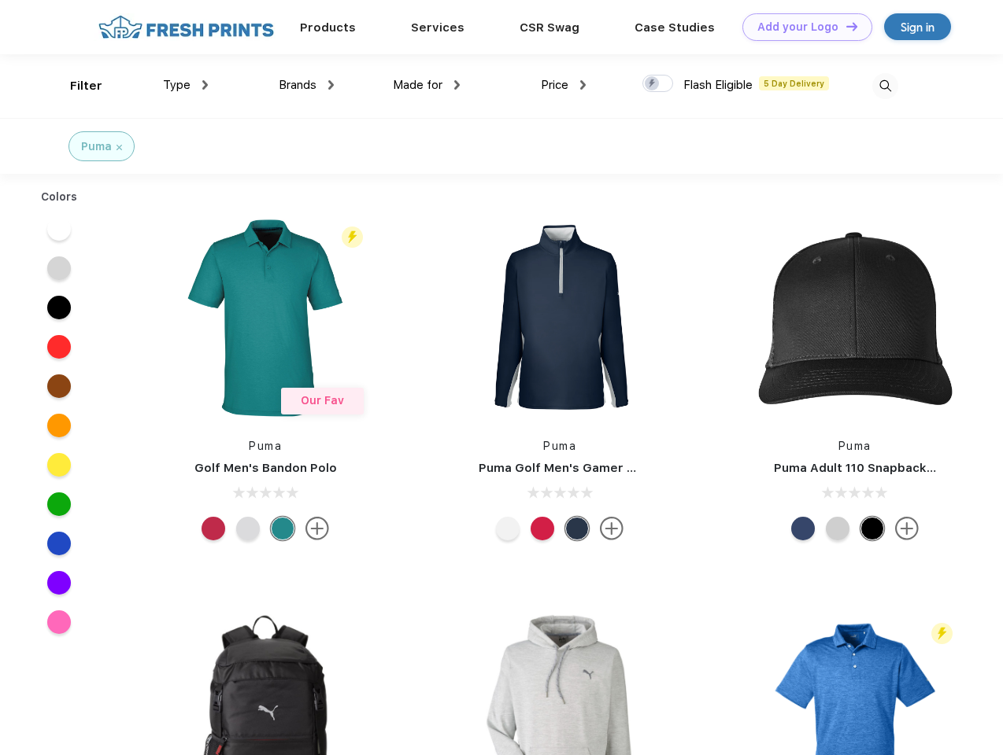 Image resolution: width=1003 pixels, height=755 pixels. Describe the element at coordinates (837, 529) in the screenshot. I see `div: Quarry Brt Whit` at that location.